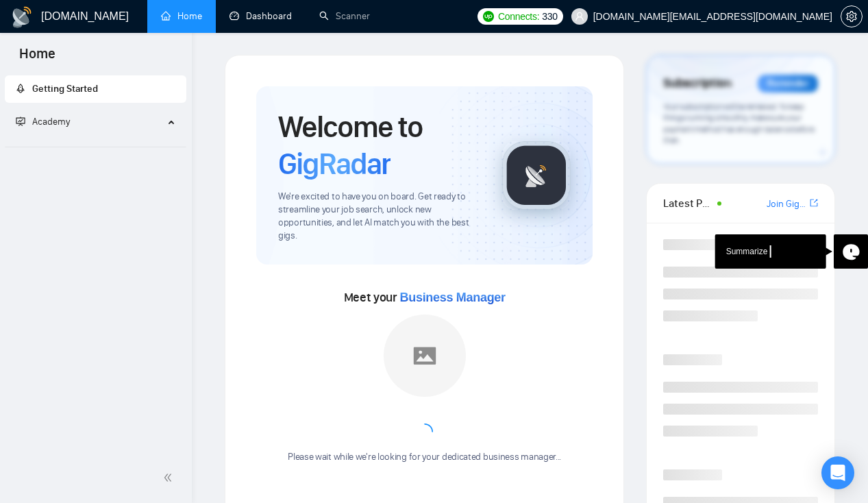 Image resolution: width=868 pixels, height=503 pixels. Describe the element at coordinates (549, 16) in the screenshot. I see `span: 330` at that location.